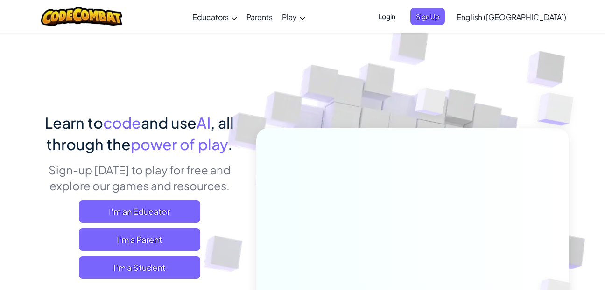  What do you see at coordinates (387, 16) in the screenshot?
I see `span: Login` at bounding box center [387, 16].